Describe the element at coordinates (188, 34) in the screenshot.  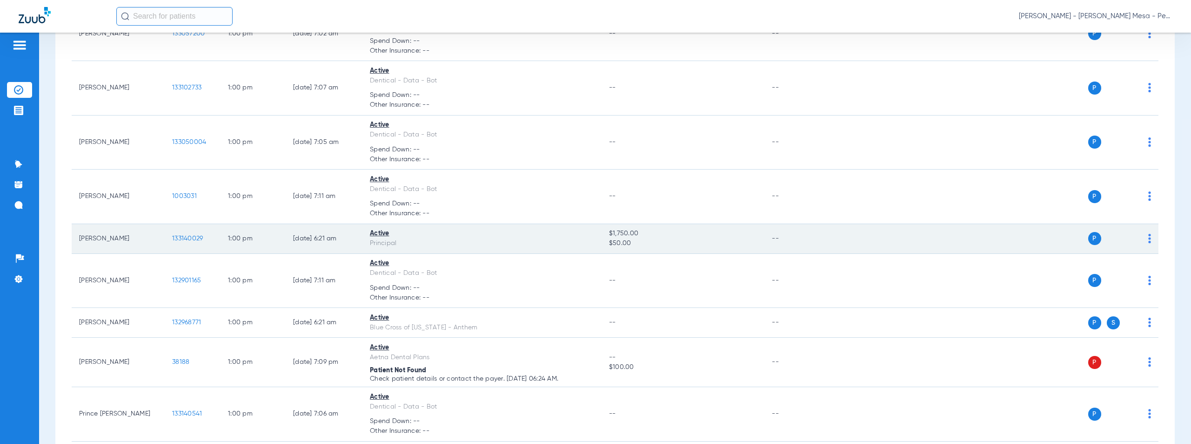
I see `span: 133057200` at that location.